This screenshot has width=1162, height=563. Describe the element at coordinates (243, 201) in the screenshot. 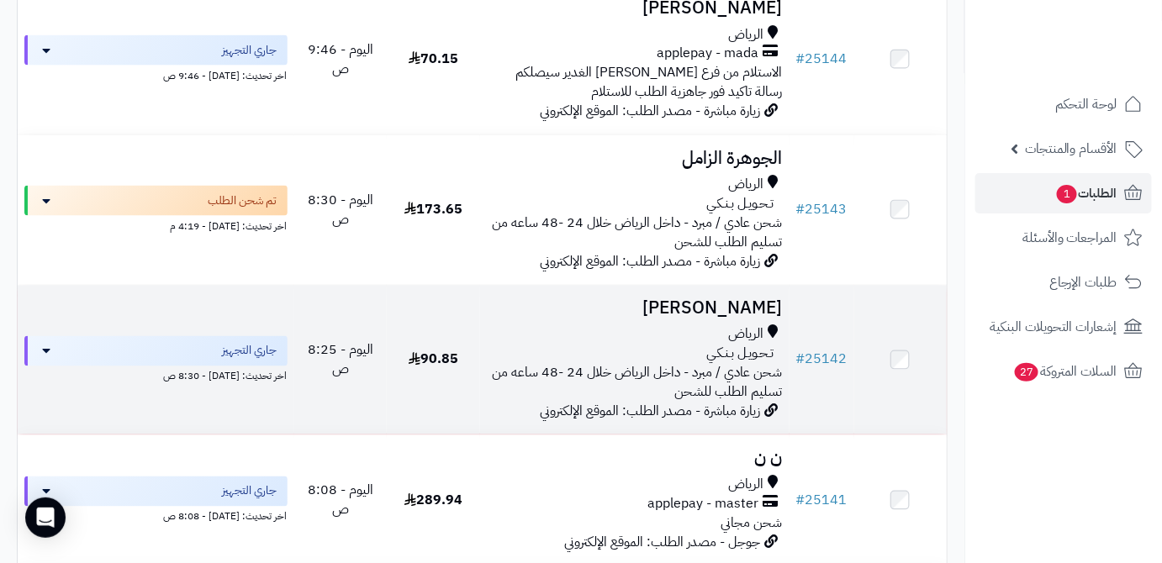

I see `span: تم شحن الطلب` at that location.